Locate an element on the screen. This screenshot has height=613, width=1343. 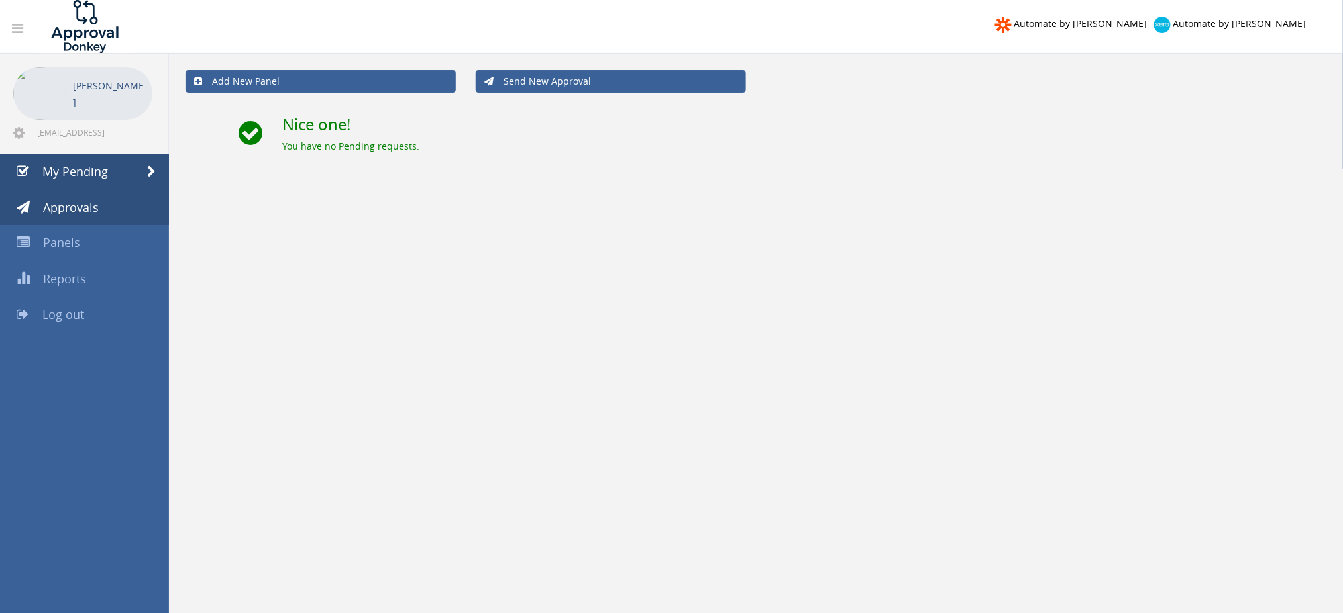
a: Send New Approval is located at coordinates (611, 81).